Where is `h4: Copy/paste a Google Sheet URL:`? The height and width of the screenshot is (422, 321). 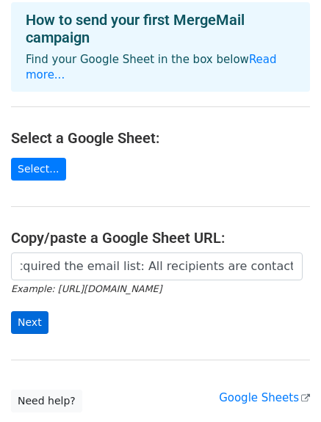
h4: Copy/paste a Google Sheet URL: is located at coordinates (160, 238).